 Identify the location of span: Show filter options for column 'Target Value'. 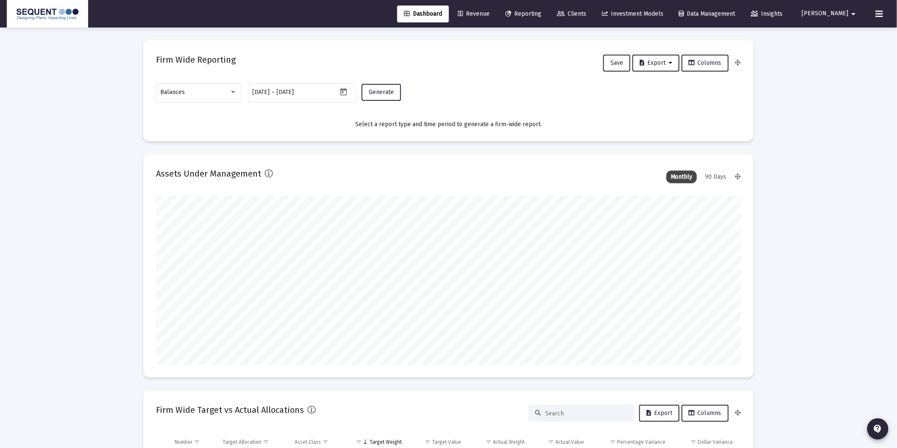
(428, 442).